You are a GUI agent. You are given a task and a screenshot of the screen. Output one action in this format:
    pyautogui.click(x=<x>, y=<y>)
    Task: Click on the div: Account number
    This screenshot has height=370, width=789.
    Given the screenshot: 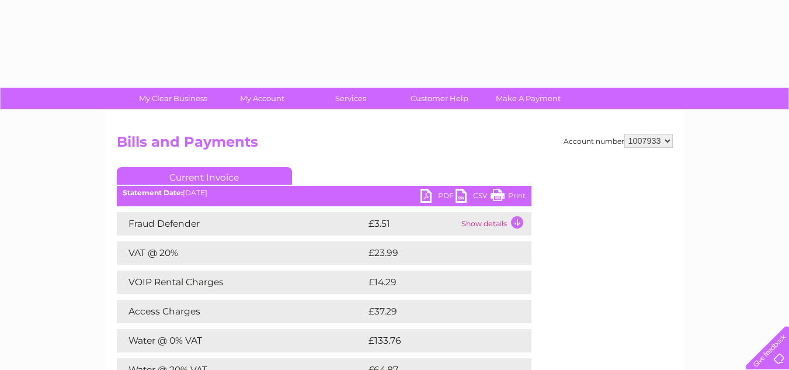 What is the action you would take?
    pyautogui.click(x=618, y=141)
    